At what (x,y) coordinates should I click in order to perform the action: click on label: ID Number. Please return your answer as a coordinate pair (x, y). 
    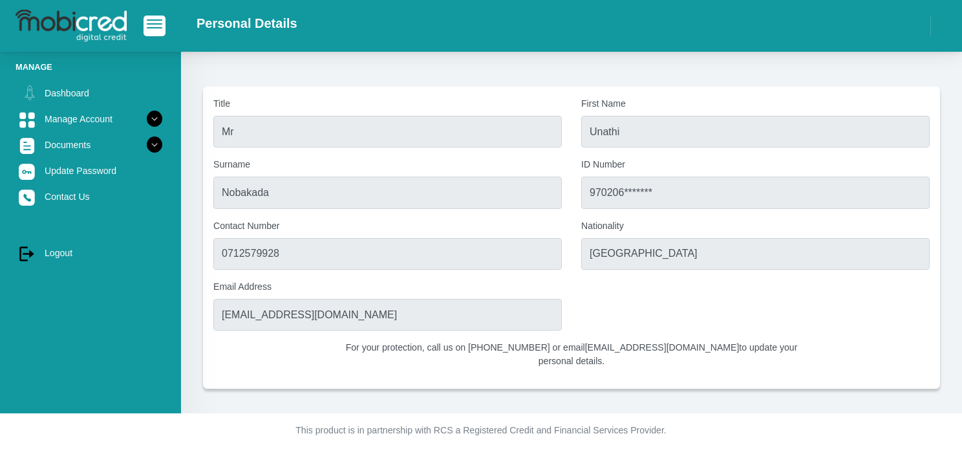
    Looking at the image, I should click on (755, 164).